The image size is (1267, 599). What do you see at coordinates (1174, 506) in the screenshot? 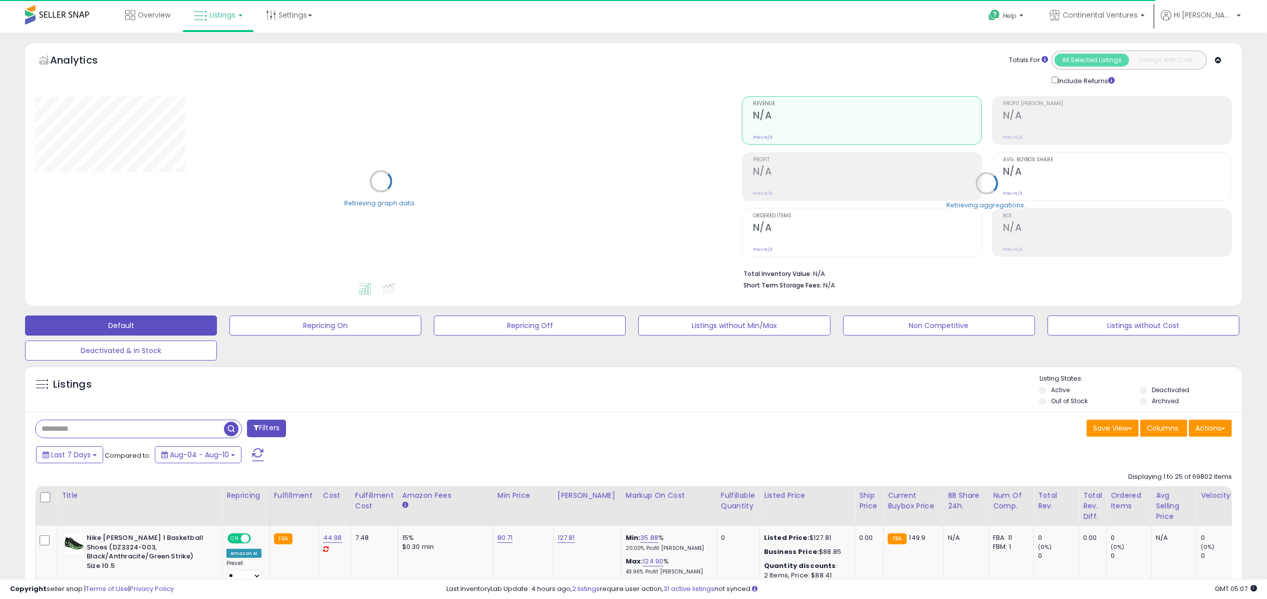
I see `div: Avg Selling Price` at bounding box center [1174, 506].